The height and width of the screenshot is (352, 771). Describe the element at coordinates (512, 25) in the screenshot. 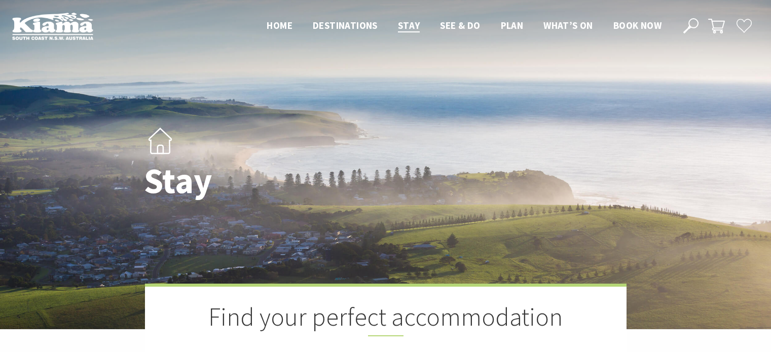

I see `span: Plan` at that location.